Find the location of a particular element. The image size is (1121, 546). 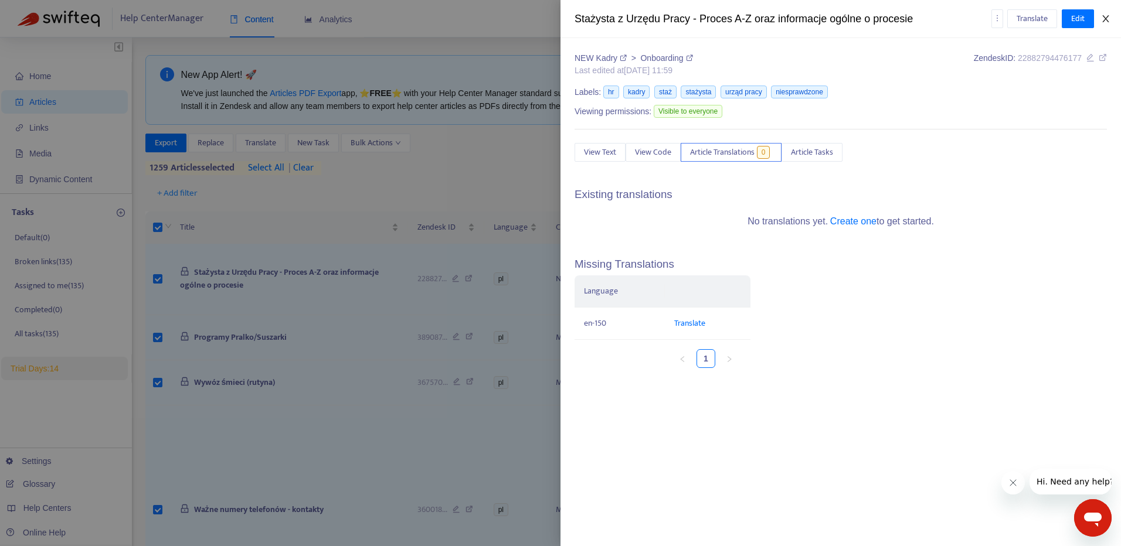

span: Article Translations is located at coordinates (722, 152).